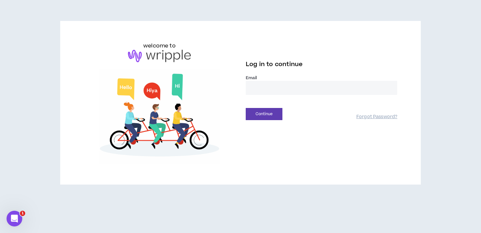  Describe the element at coordinates (274, 64) in the screenshot. I see `span: Log in to continue` at that location.